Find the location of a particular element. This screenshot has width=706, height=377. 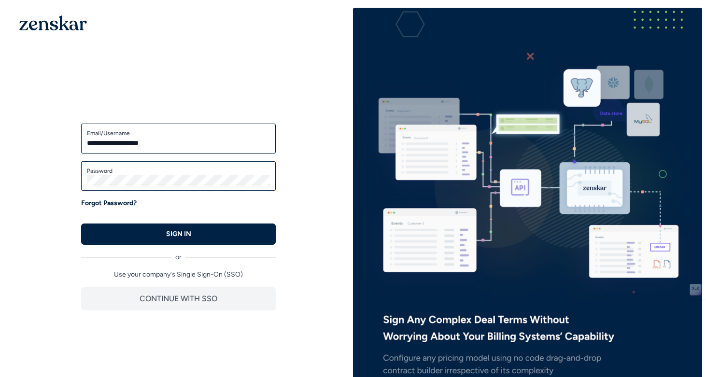

p: Forgot Password? is located at coordinates (109, 203).